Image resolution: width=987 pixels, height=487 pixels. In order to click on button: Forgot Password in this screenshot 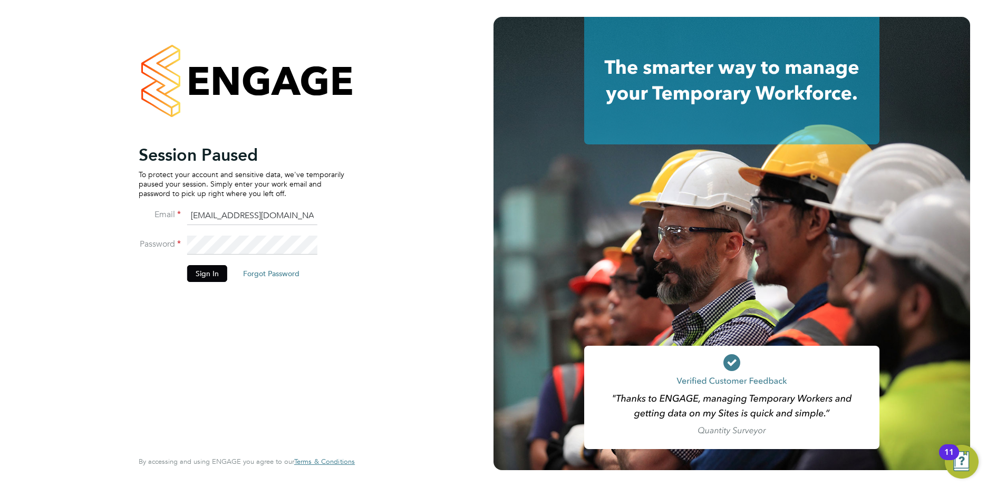, I will do `click(271, 274)`.